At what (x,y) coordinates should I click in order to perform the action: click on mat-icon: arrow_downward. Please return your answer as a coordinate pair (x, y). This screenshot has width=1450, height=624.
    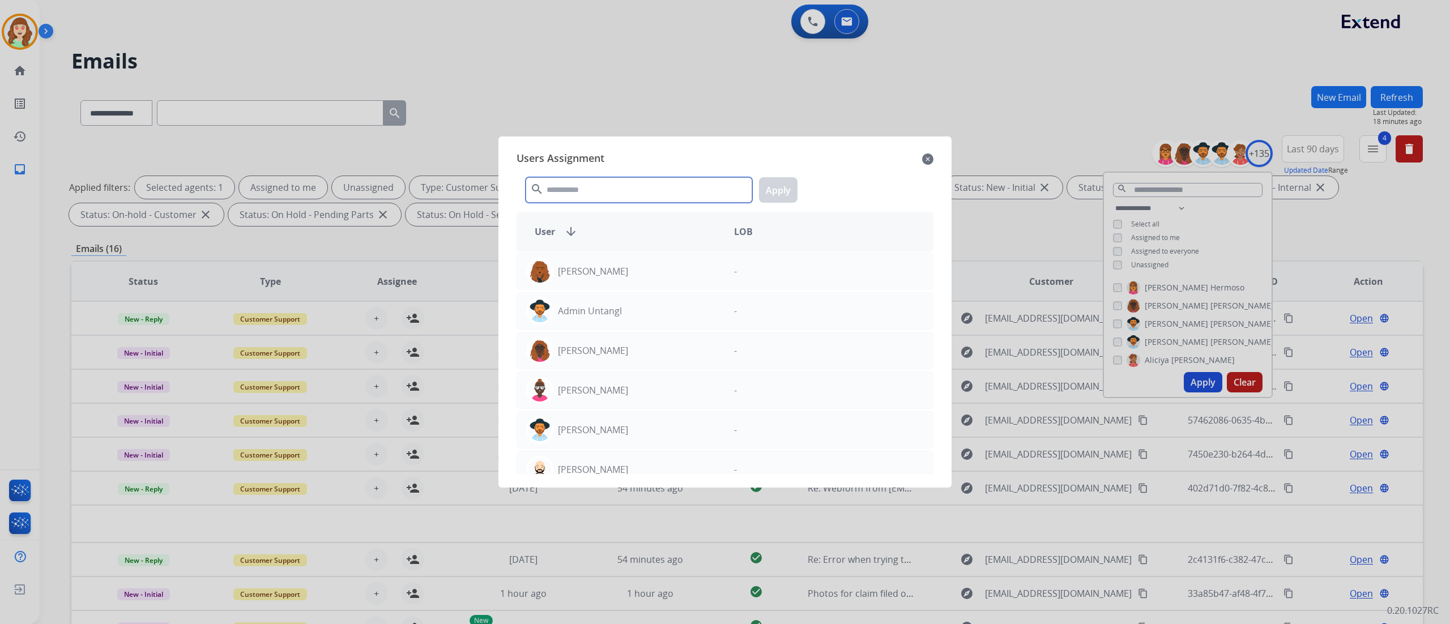
    Looking at the image, I should click on (571, 232).